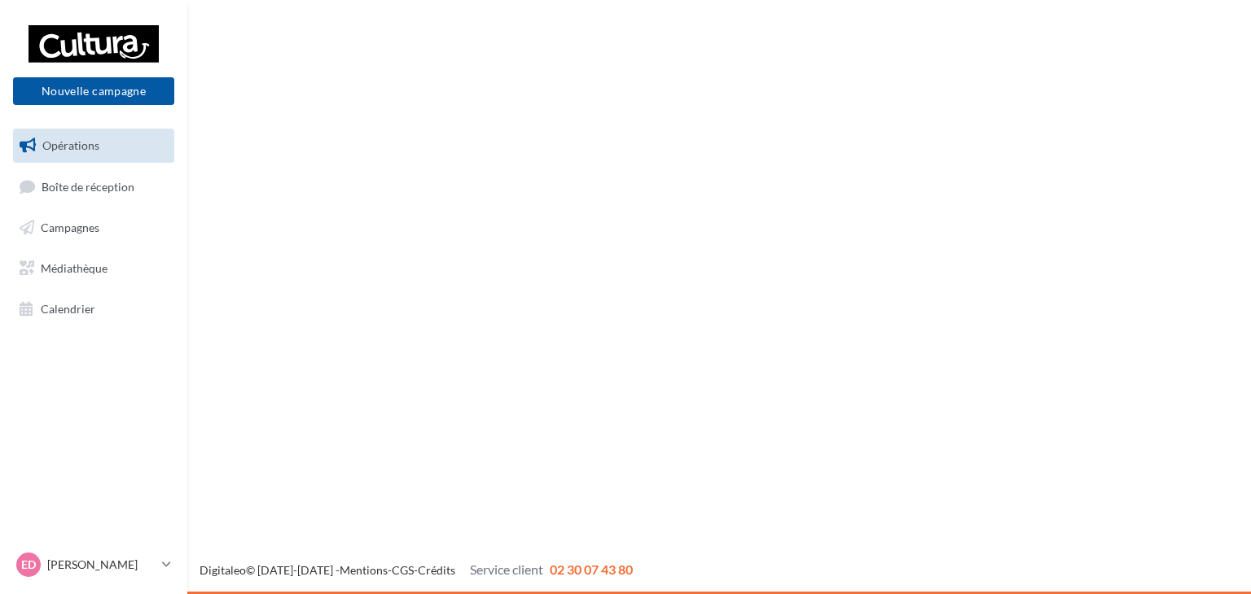 This screenshot has height=594, width=1251. What do you see at coordinates (71, 145) in the screenshot?
I see `span: Opérations` at bounding box center [71, 145].